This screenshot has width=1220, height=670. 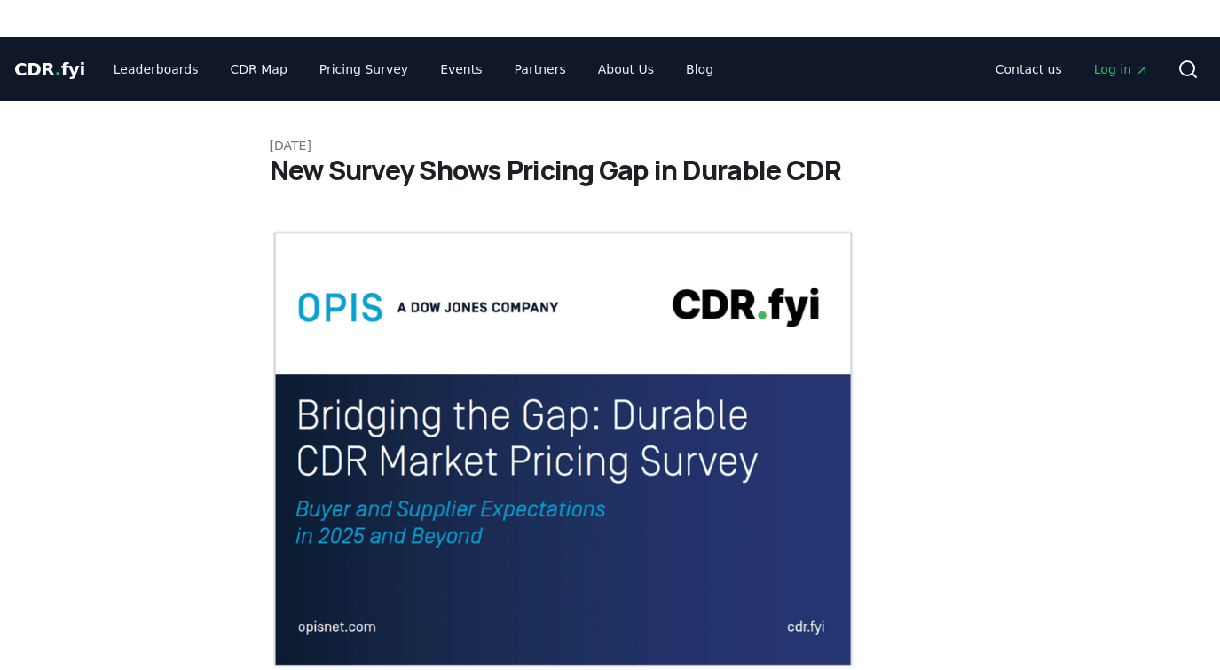 What do you see at coordinates (50, 69) in the screenshot?
I see `span: CDR fyi` at bounding box center [50, 69].